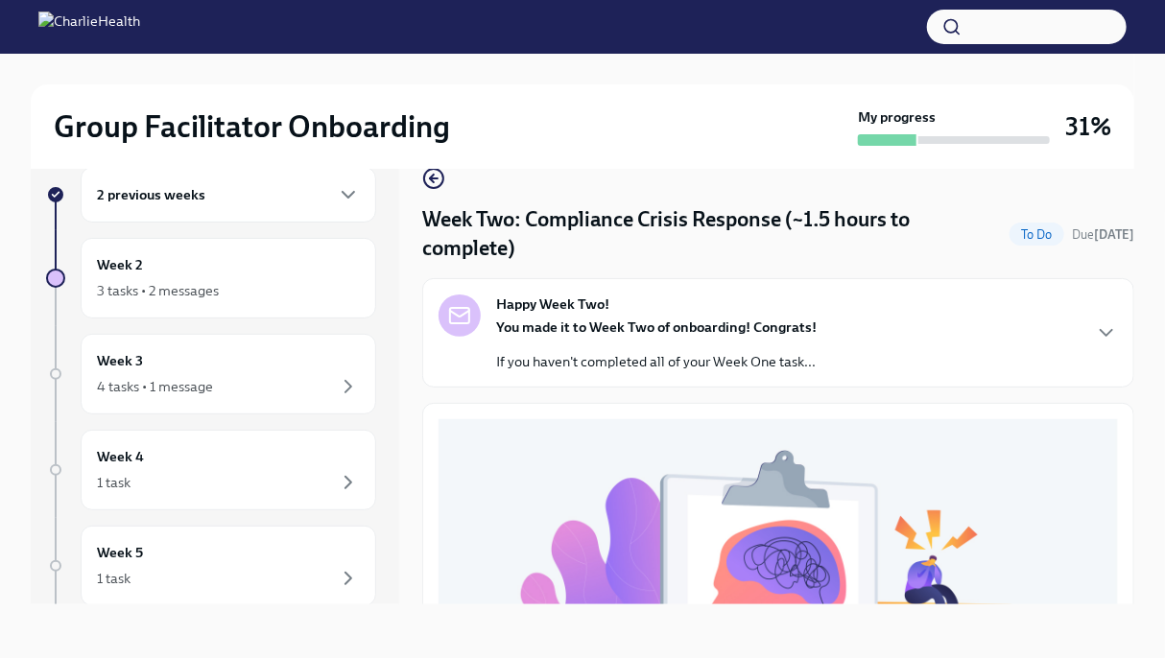 This screenshot has height=658, width=1165. What do you see at coordinates (656, 327) in the screenshot?
I see `strong: You made it to Week Two of onboarding! Congrats!` at bounding box center [656, 327].